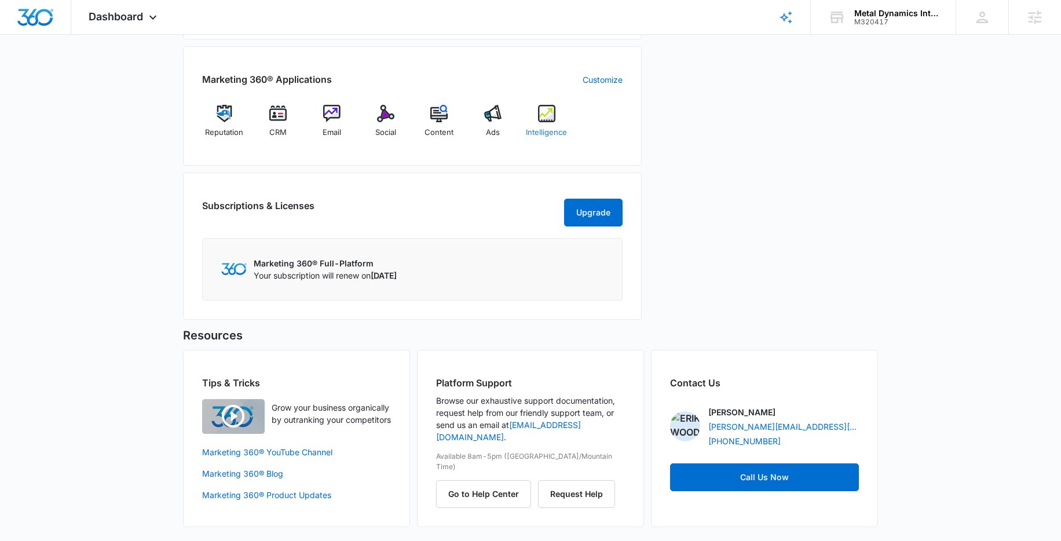  I want to click on a: Marketing 360® YouTube Channel, so click(297, 452).